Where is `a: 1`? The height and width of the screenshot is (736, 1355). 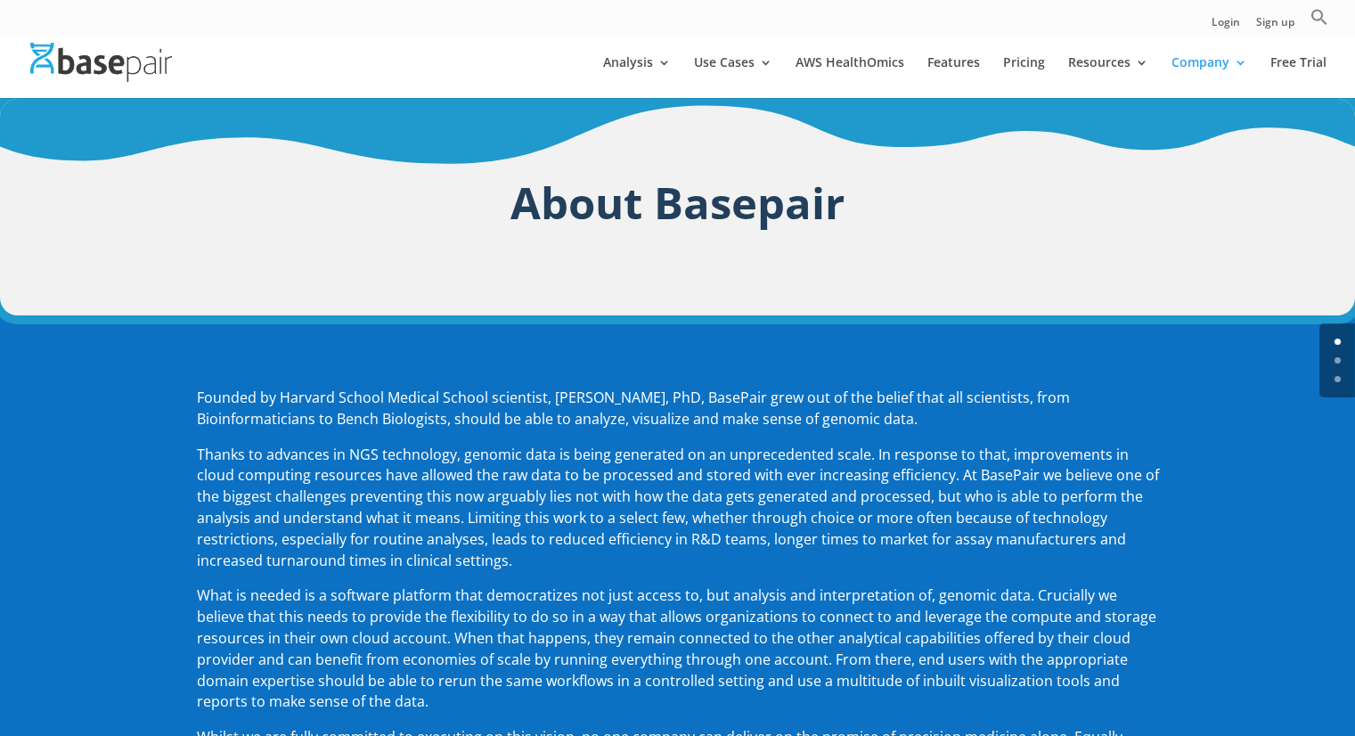 a: 1 is located at coordinates (1337, 360).